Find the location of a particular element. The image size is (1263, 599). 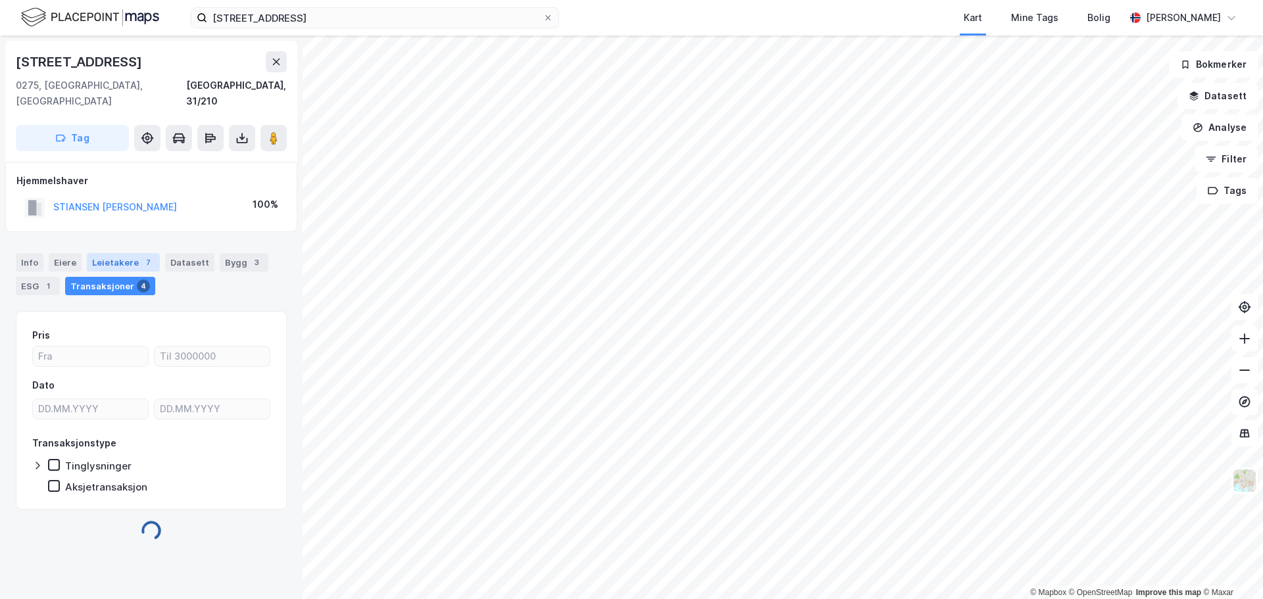

input: Til 3000000 is located at coordinates (212, 357).